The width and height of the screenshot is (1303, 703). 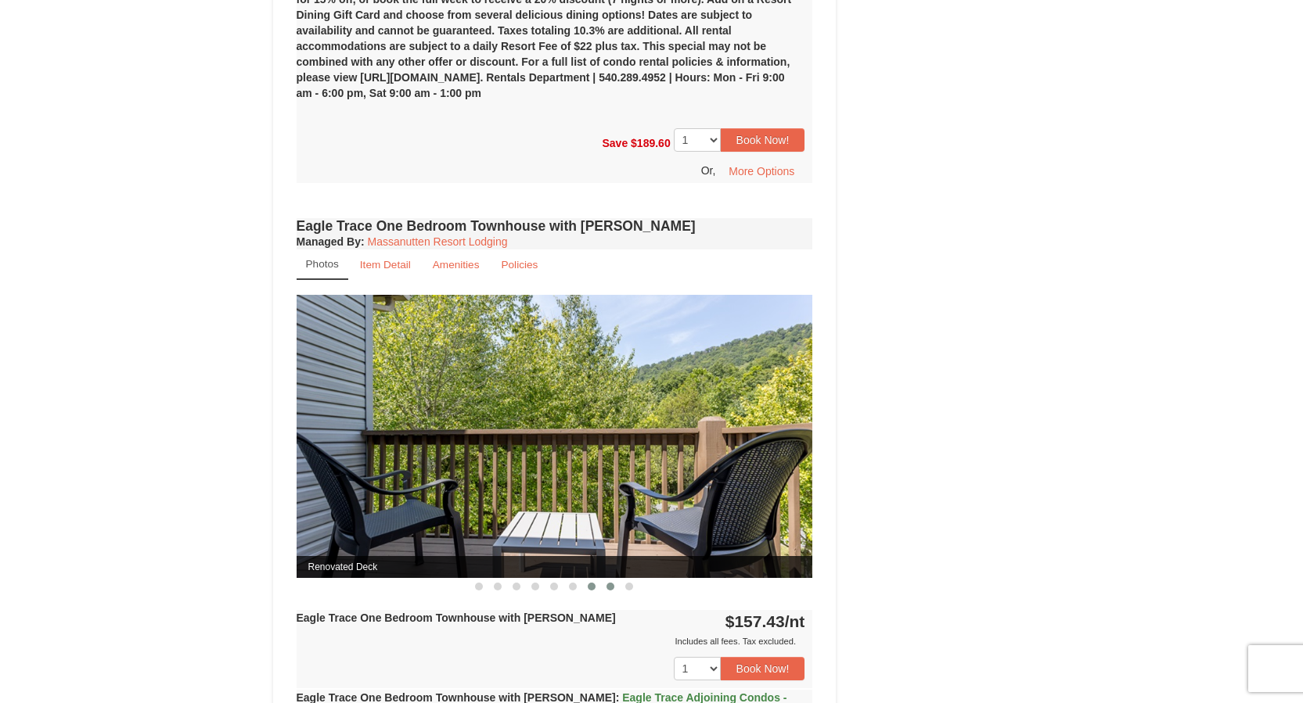 What do you see at coordinates (385, 264) in the screenshot?
I see `small: Item Detail` at bounding box center [385, 264].